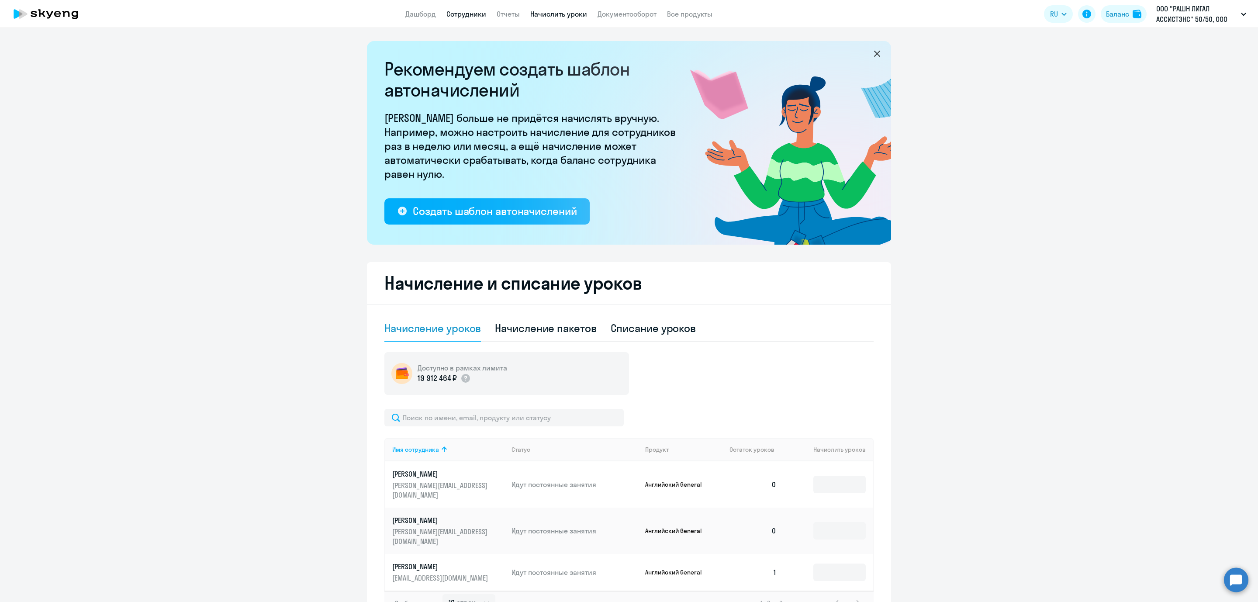 The height and width of the screenshot is (602, 1258). What do you see at coordinates (546, 328) in the screenshot?
I see `div: Начисление пакетов` at bounding box center [546, 328].